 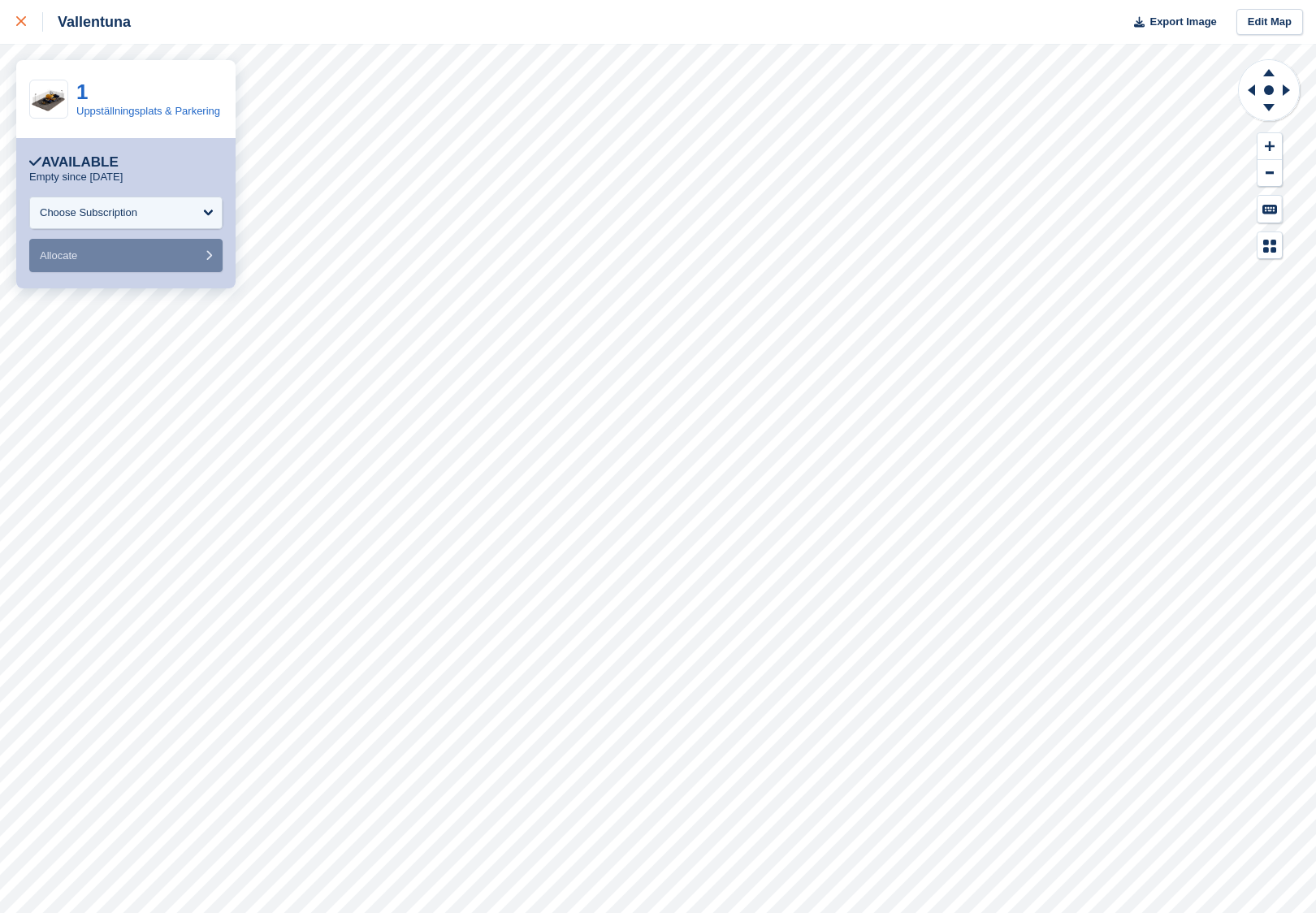 I want to click on a: Edit Map, so click(x=1270, y=22).